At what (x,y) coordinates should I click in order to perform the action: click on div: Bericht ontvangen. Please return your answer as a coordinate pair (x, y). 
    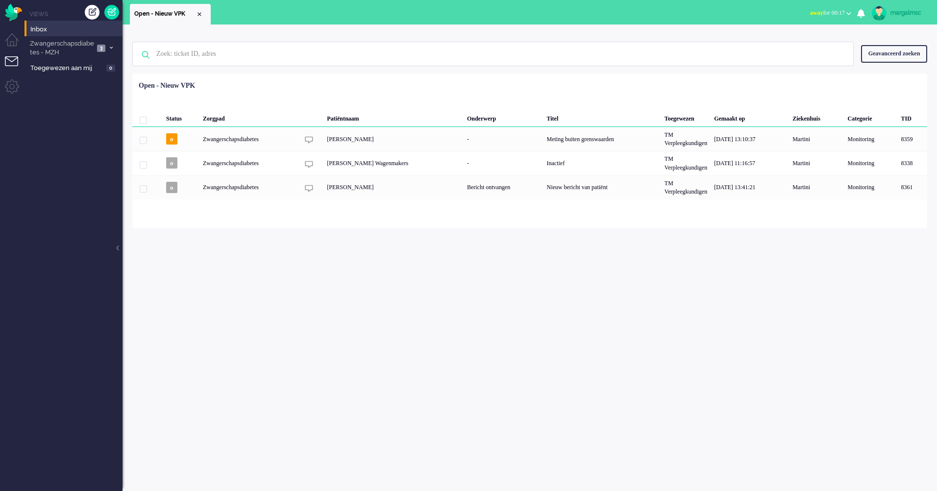
    Looking at the image, I should click on (503, 187).